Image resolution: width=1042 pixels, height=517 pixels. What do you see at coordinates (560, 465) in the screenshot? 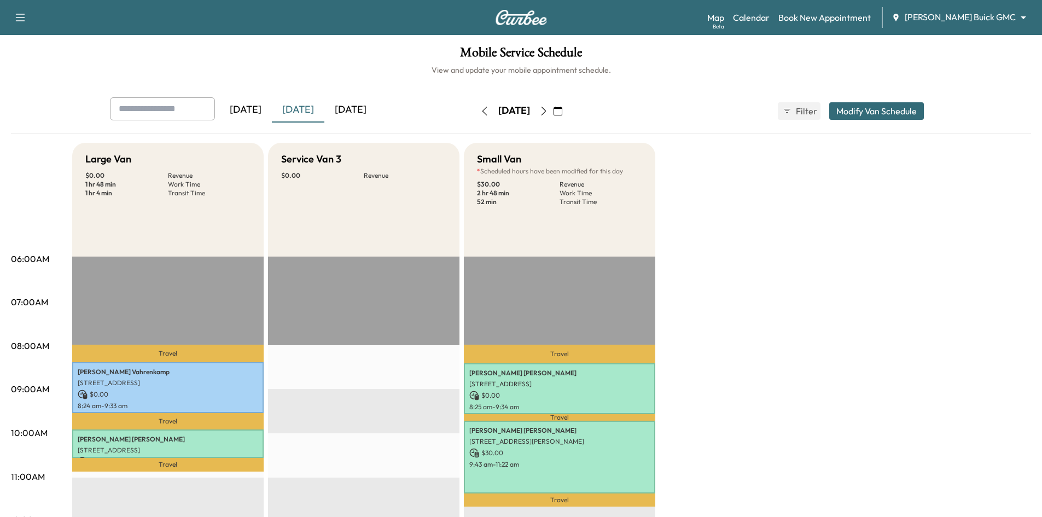
I see `p: 9:43 am - 11:22 am` at bounding box center [560, 465].